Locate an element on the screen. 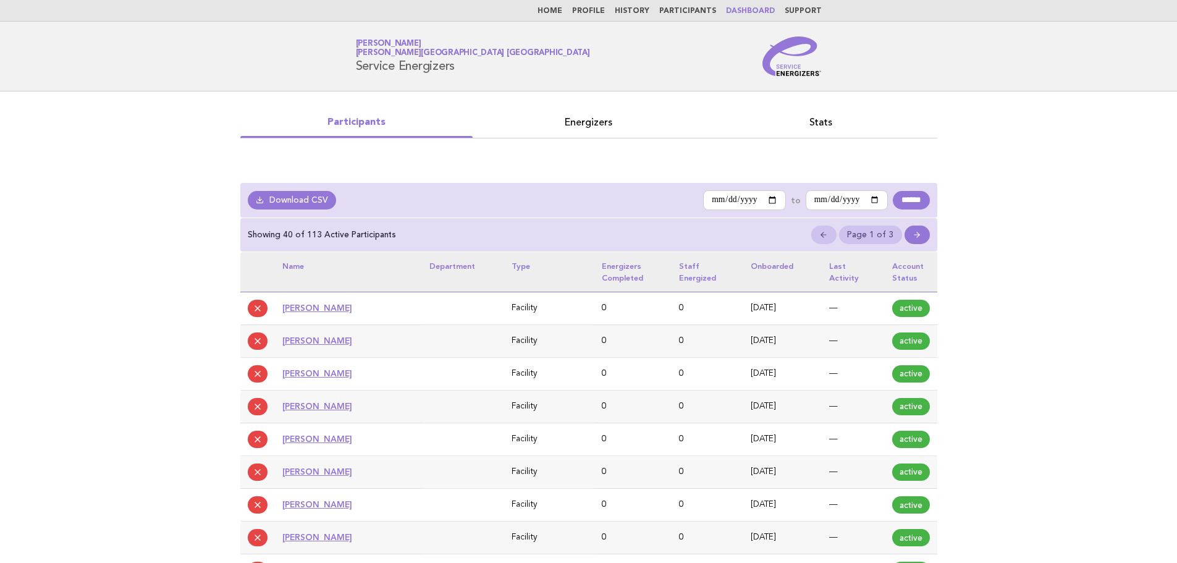 The height and width of the screenshot is (563, 1177). th: Name is located at coordinates (348, 272).